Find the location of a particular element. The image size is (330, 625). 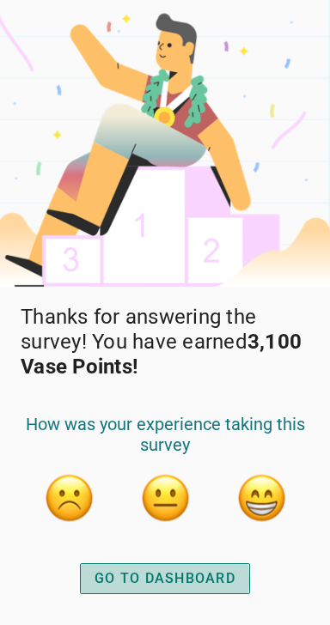

button: GO TO DASHBOARD is located at coordinates (165, 579).